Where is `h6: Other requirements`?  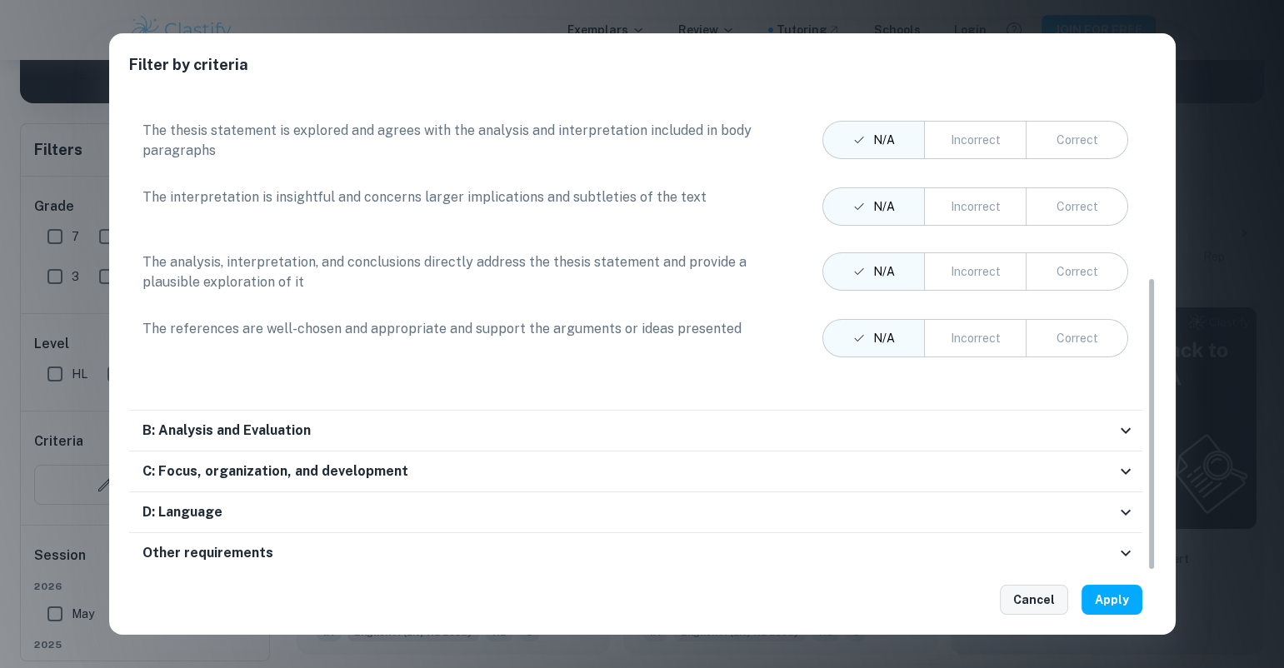
h6: Other requirements is located at coordinates (208, 553).